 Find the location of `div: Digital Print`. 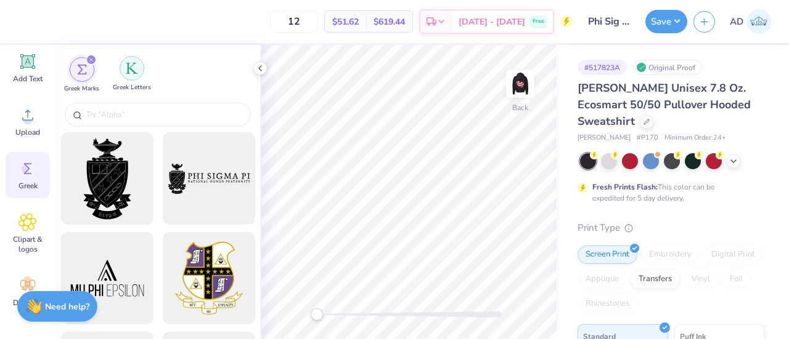

div: Digital Print is located at coordinates (733, 255).